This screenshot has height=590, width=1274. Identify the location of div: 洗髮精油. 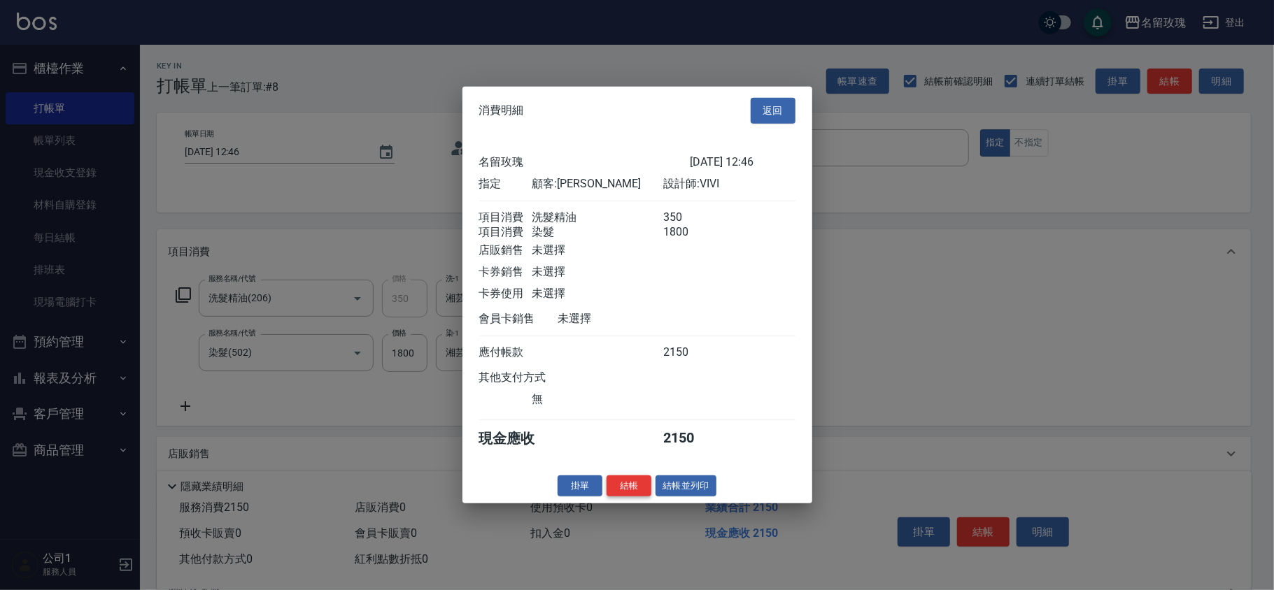
(597, 217).